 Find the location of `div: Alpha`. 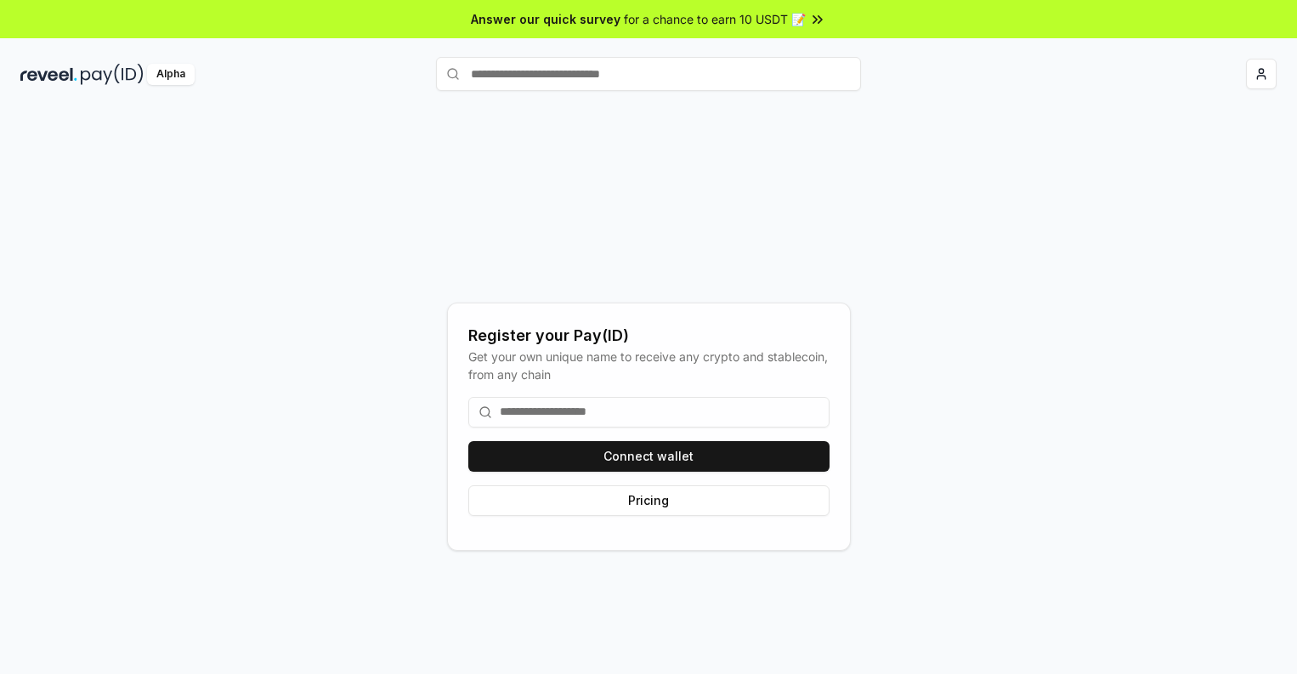

div: Alpha is located at coordinates (171, 74).